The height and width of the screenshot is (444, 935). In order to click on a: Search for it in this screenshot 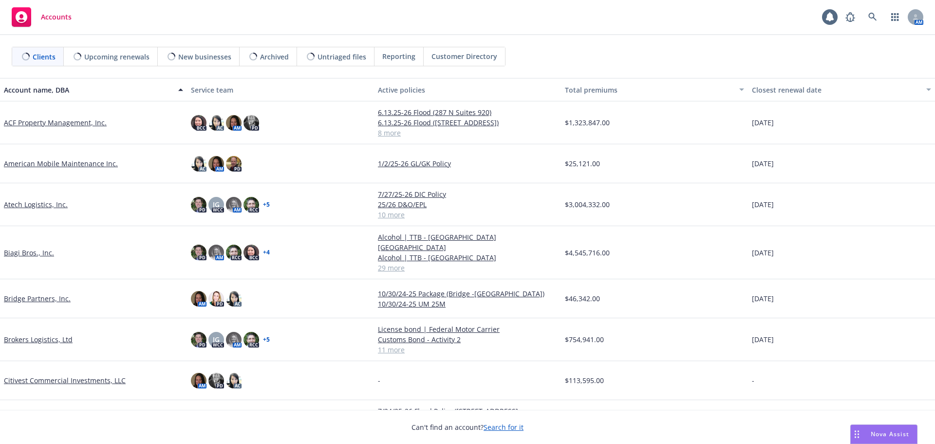, I will do `click(504, 427)`.